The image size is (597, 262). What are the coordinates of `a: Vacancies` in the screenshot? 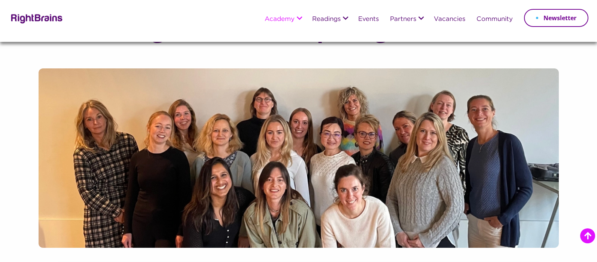 It's located at (449, 19).